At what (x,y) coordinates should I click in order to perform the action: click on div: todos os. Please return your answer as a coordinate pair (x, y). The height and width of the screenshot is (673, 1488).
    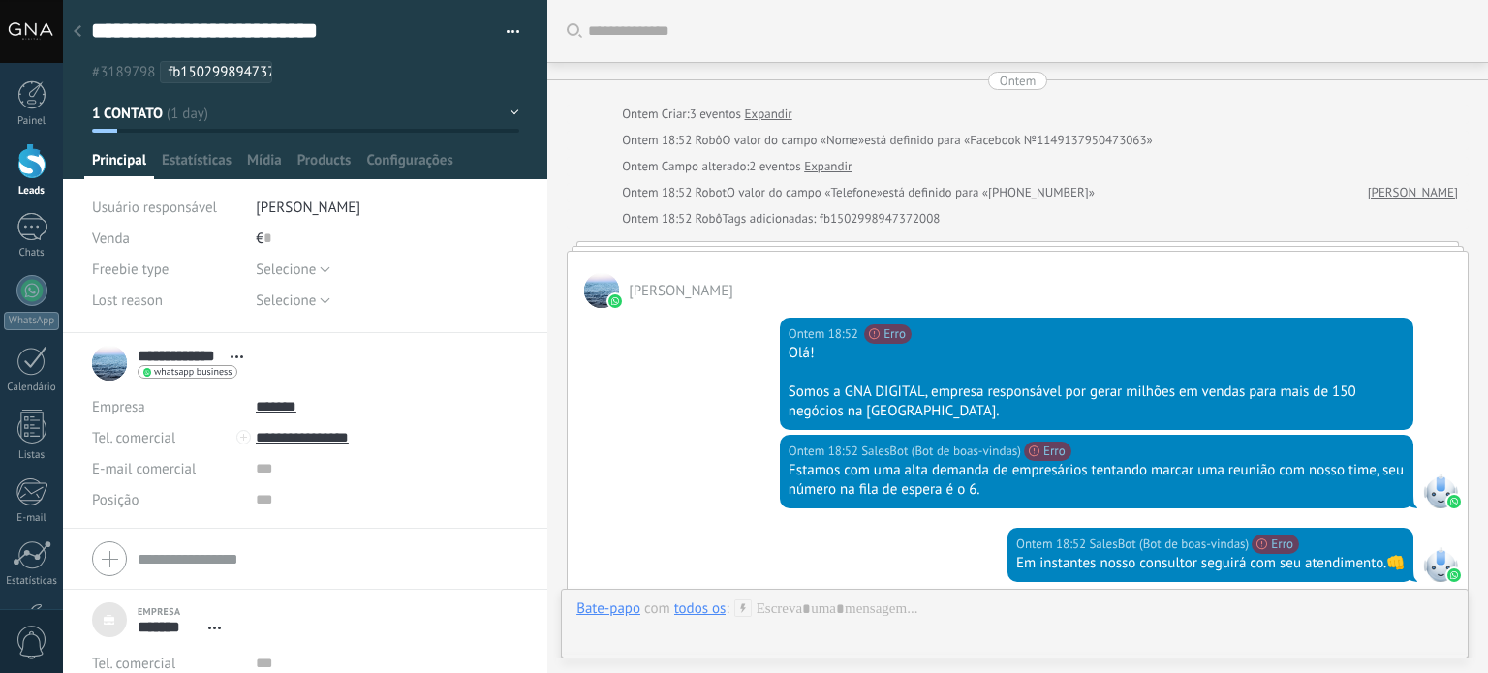
    Looking at the image, I should click on (701, 609).